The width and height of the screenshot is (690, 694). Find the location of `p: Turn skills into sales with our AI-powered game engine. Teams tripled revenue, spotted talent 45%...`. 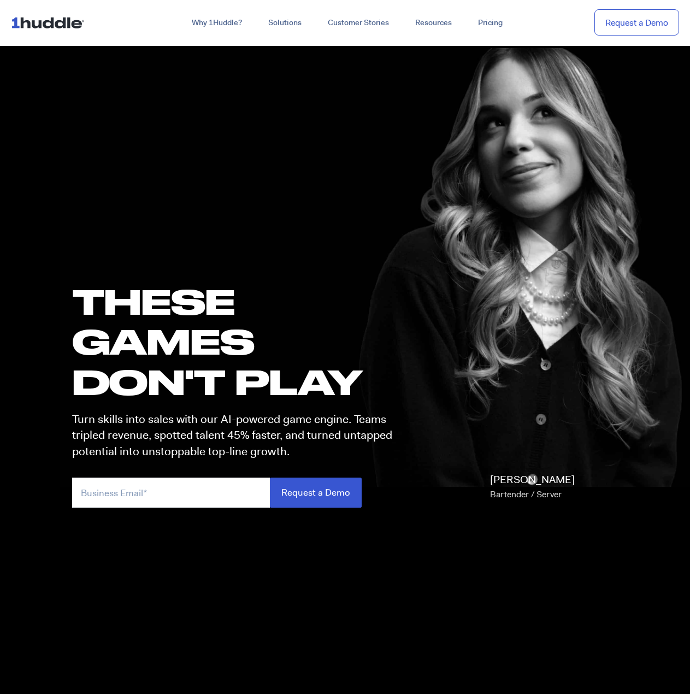

p: Turn skills into sales with our AI-powered game engine. Teams tripled revenue, spotted talent 45%... is located at coordinates (237, 436).